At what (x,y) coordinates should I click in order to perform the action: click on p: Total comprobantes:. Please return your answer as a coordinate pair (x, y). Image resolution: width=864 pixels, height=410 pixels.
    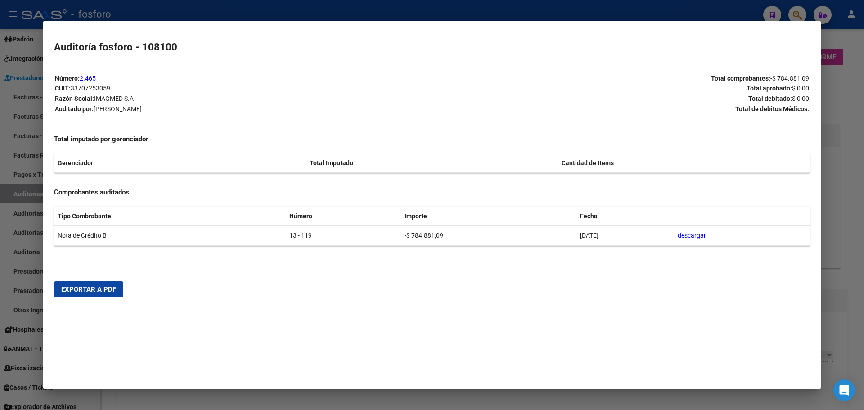
    Looking at the image, I should click on (621, 78).